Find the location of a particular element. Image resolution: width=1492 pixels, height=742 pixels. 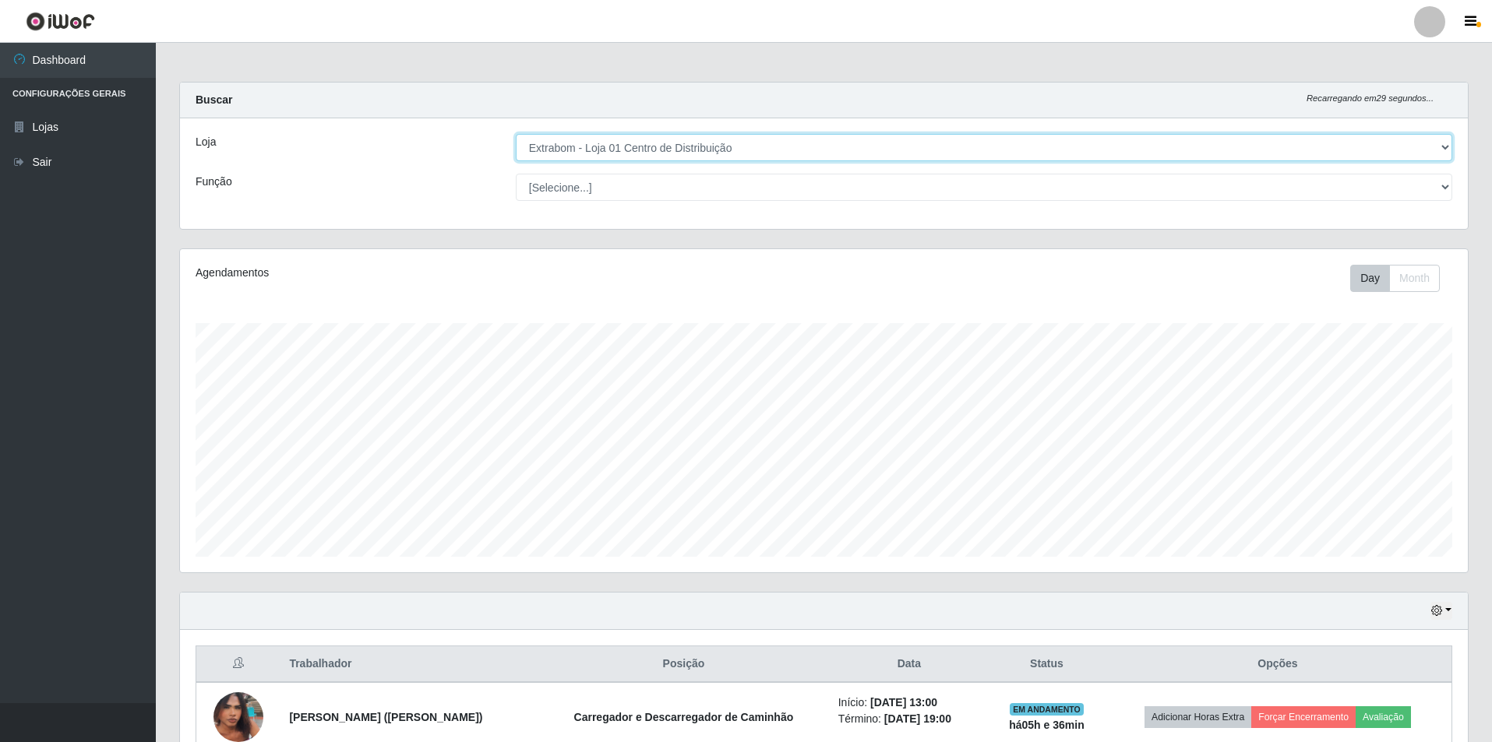

button: Forçar Encerramento is located at coordinates (1303, 717).